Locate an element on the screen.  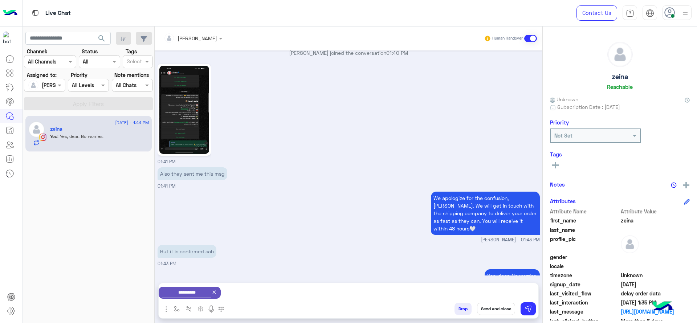
span: search is located at coordinates (102, 39).